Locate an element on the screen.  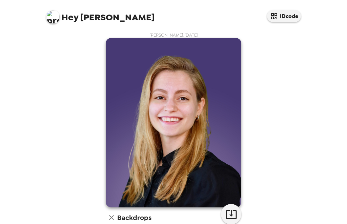
h6: Backdrops is located at coordinates (134, 218).